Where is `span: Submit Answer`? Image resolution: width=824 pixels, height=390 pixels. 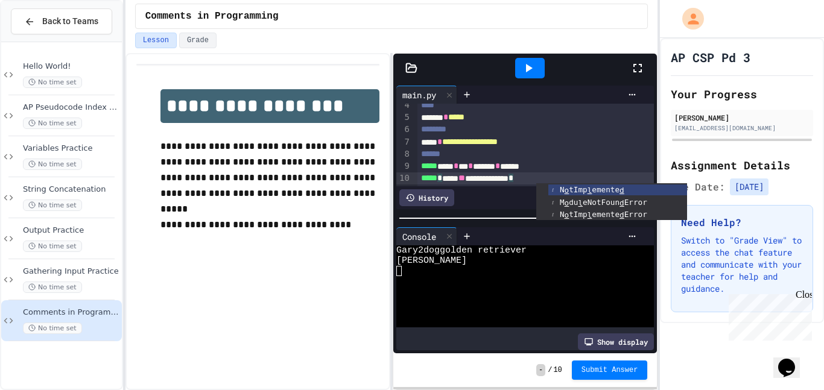
span: Submit Answer is located at coordinates (610, 371).